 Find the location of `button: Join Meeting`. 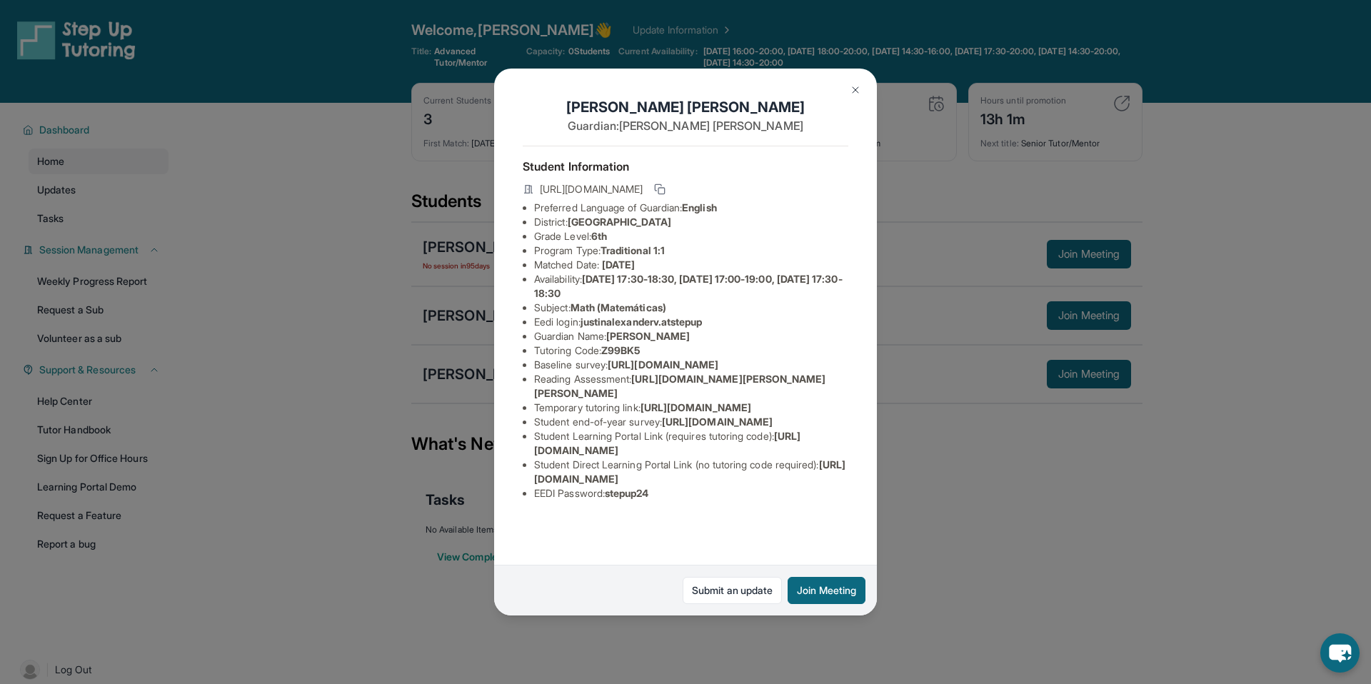

button: Join Meeting is located at coordinates (826, 591).